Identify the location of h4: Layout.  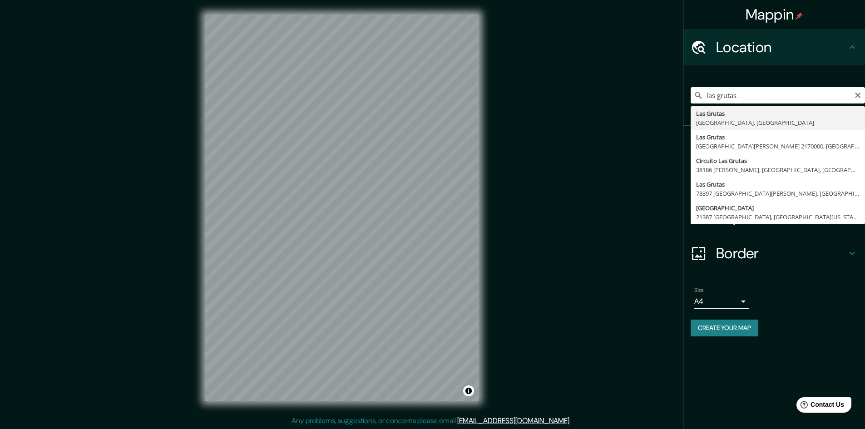
(781, 217).